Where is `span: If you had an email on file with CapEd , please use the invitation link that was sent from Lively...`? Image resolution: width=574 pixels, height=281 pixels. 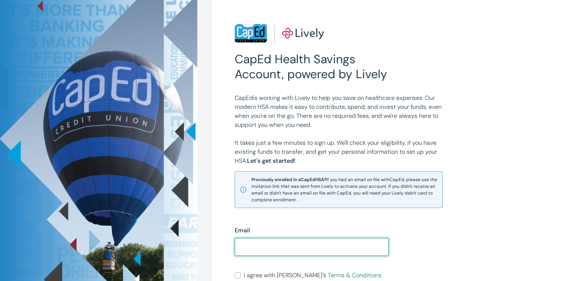
span: If you had an email on file with CapEd , please use the invitation link that was sent from Lively... is located at coordinates (345, 190).